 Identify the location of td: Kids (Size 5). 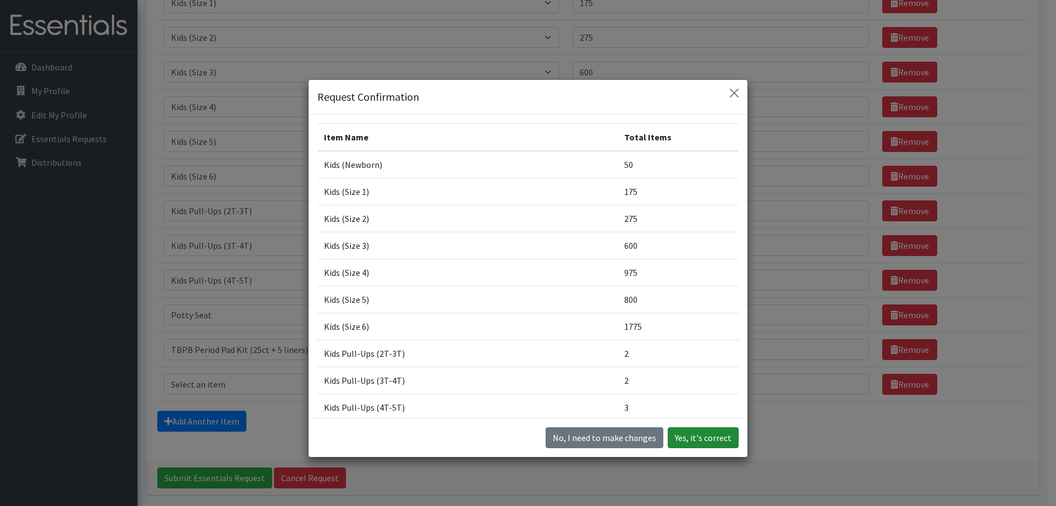
(468, 299).